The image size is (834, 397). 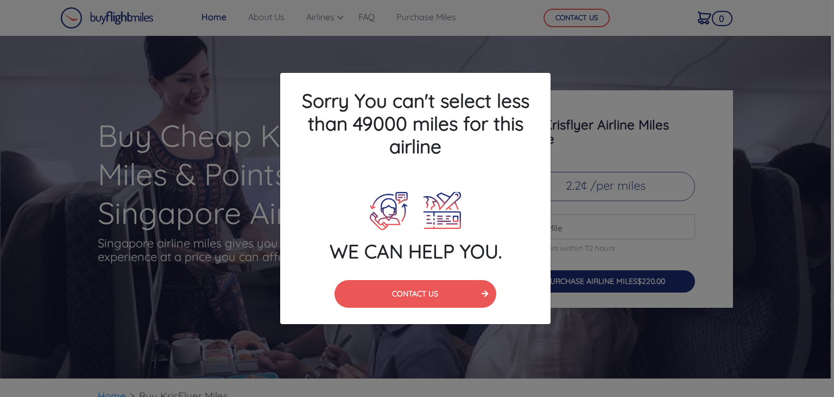 What do you see at coordinates (416, 293) in the screenshot?
I see `button: CONTACT US` at bounding box center [416, 293].